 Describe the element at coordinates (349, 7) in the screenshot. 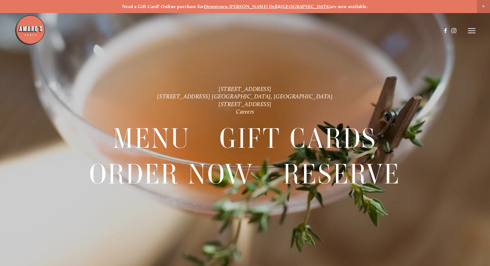

I see `strong: are now available.` at that location.